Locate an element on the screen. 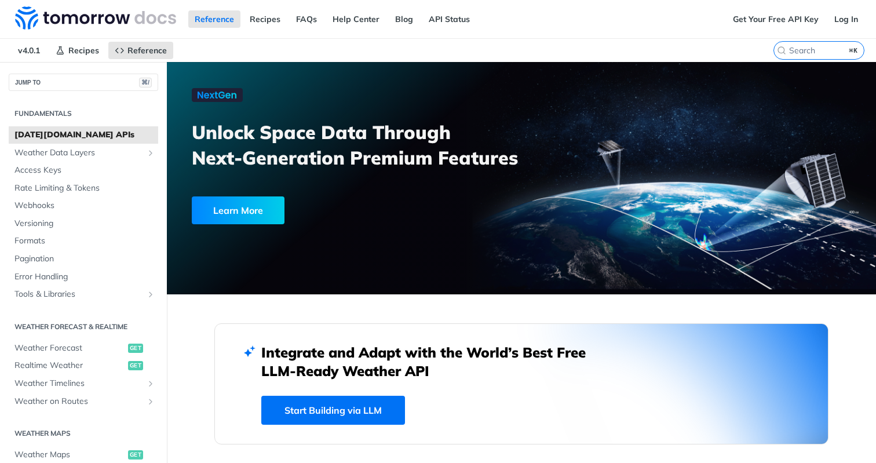  img: Tomorrow.io Weather API Docs is located at coordinates (96, 18).